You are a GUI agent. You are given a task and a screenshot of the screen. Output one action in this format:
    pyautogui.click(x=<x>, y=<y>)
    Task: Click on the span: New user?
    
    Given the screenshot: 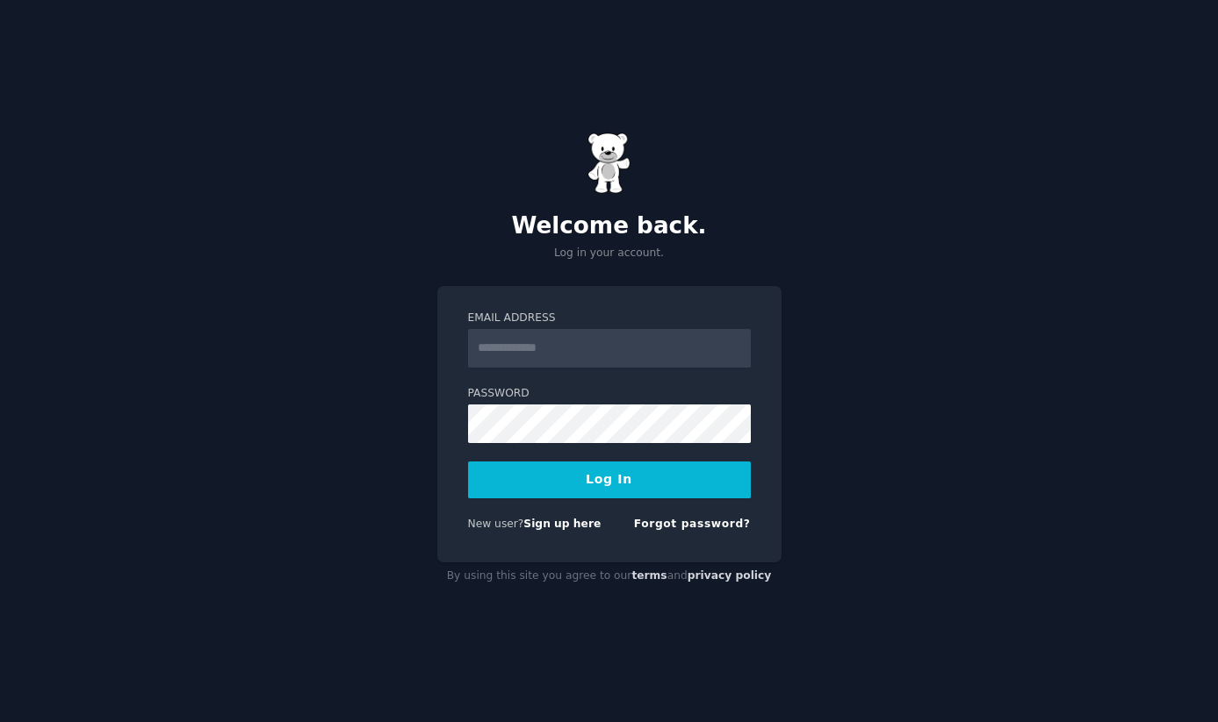 What is the action you would take?
    pyautogui.click(x=496, y=524)
    